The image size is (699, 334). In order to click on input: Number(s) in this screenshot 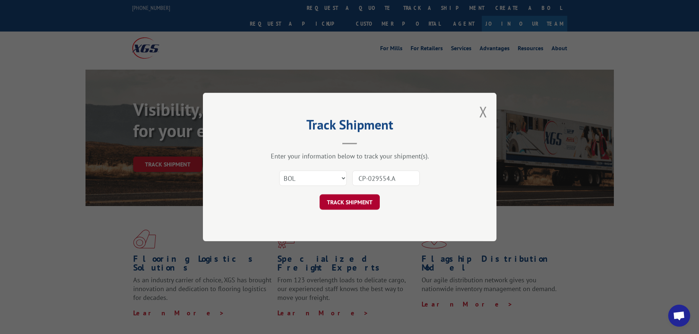, I will do `click(386, 178)`.